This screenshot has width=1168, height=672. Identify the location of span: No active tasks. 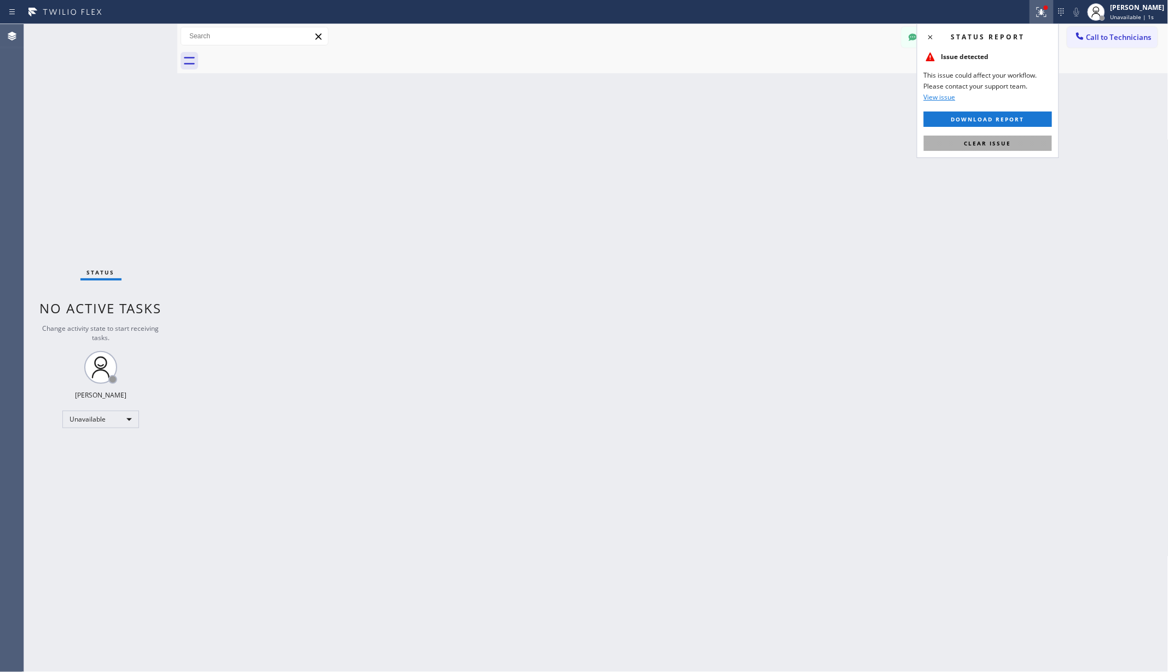
(101, 308).